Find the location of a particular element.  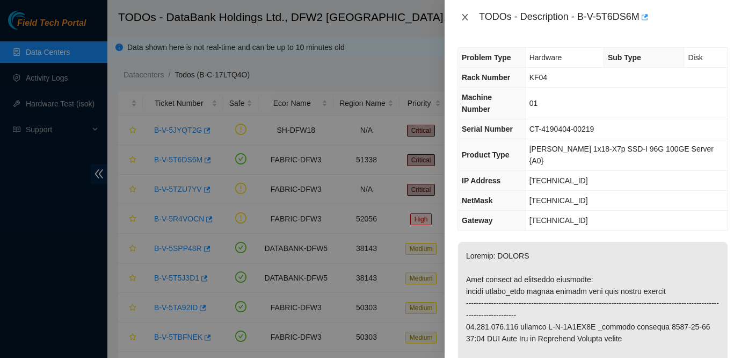

span: Serial Number is located at coordinates (487, 129).